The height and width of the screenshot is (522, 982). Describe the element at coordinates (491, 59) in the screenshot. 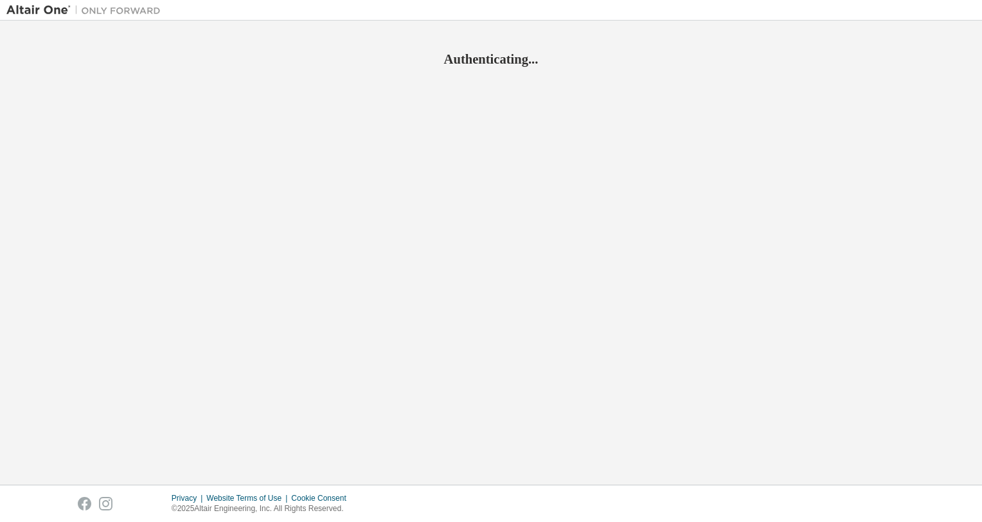

I see `h2: Authenticating...` at that location.